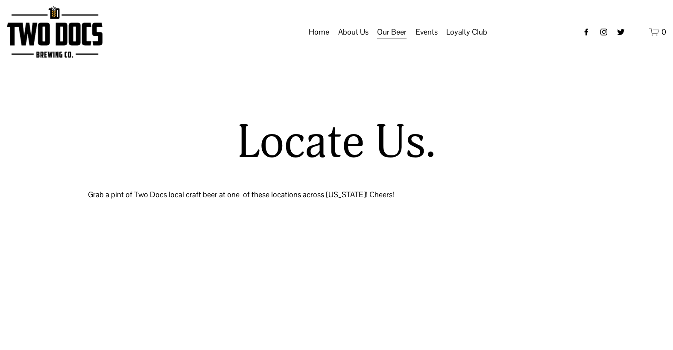 Image resolution: width=673 pixels, height=350 pixels. What do you see at coordinates (336, 143) in the screenshot?
I see `h1: Locate Us.` at bounding box center [336, 143].